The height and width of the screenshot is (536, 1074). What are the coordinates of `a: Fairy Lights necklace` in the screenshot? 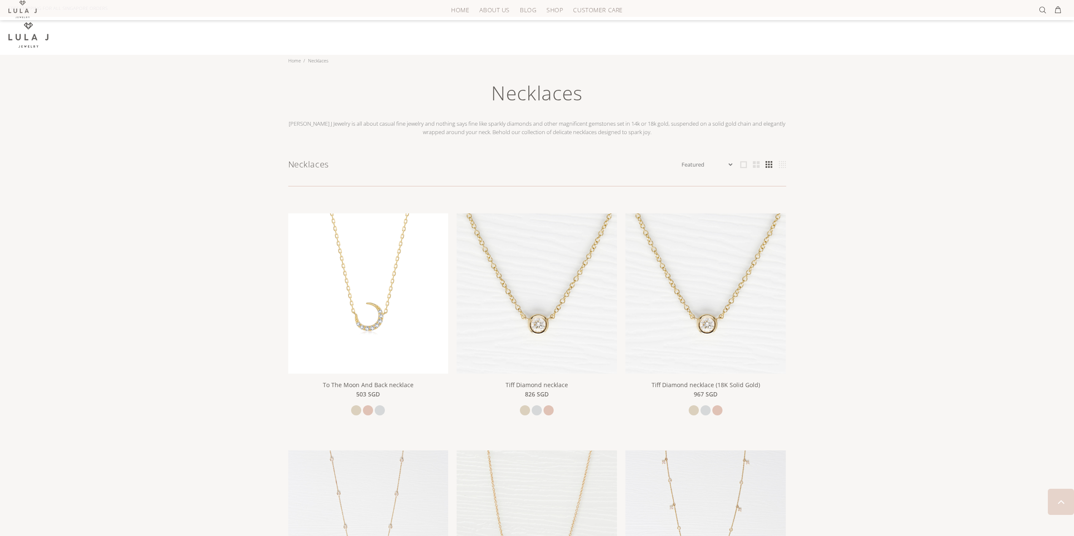 It's located at (706, 530).